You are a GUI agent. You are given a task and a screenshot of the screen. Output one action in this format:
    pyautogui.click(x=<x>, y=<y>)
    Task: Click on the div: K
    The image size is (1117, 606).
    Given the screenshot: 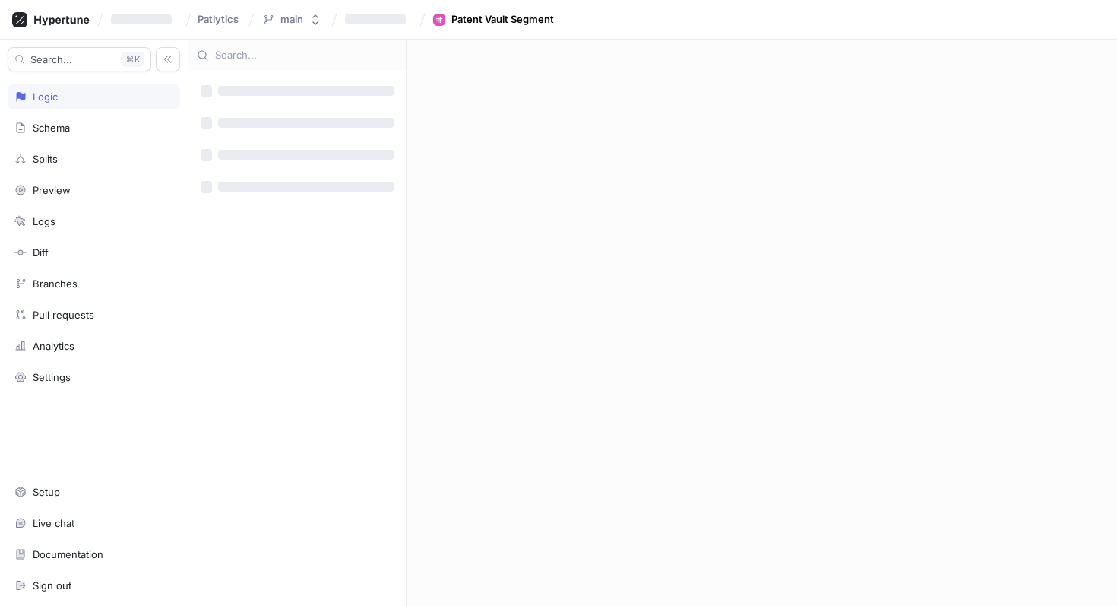 What is the action you would take?
    pyautogui.click(x=132, y=59)
    